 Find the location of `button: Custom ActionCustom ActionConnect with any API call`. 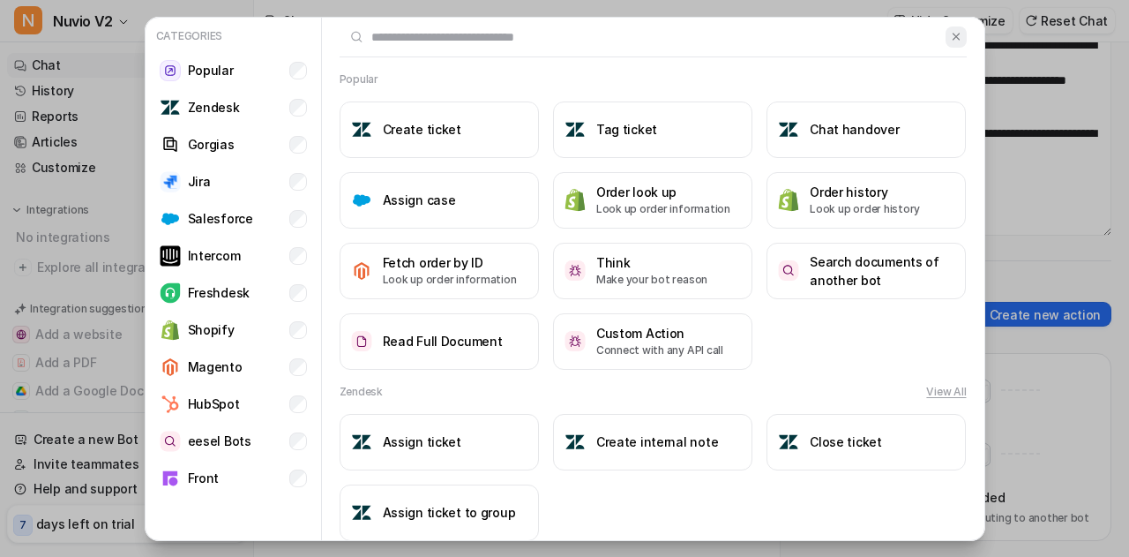

button: Custom ActionCustom ActionConnect with any API call is located at coordinates (653, 341).